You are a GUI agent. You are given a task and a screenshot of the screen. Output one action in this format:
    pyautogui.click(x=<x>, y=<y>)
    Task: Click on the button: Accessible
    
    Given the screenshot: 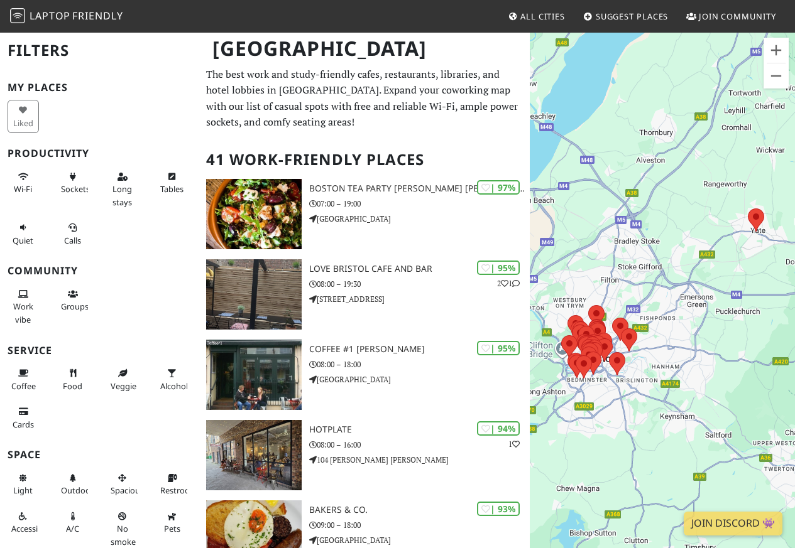 What is the action you would take?
    pyautogui.click(x=23, y=523)
    